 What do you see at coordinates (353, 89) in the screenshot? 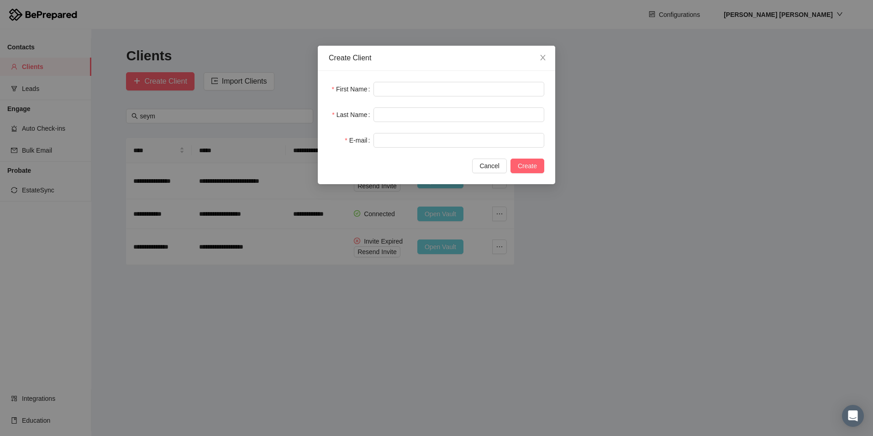
I see `label: First Name` at bounding box center [353, 89].